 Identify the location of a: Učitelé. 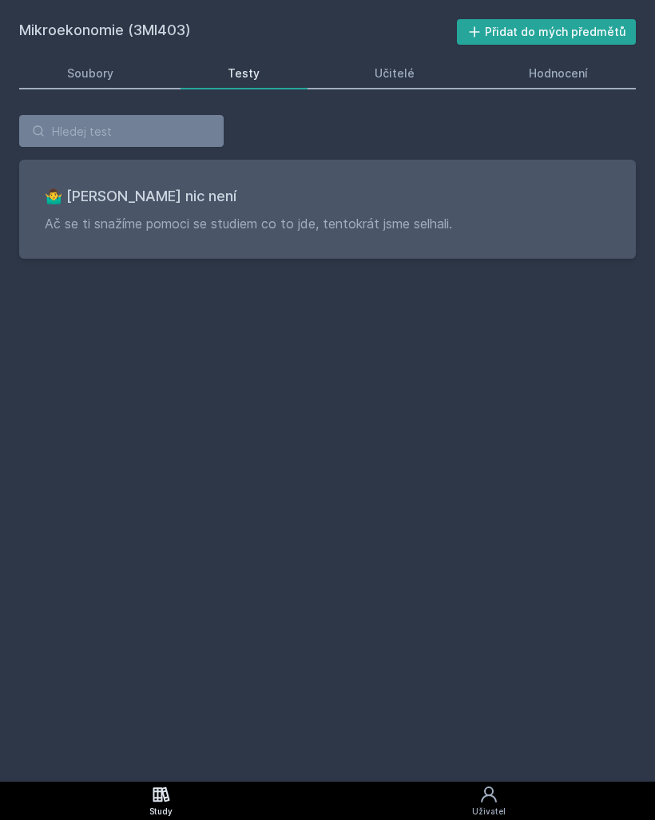
(395, 73).